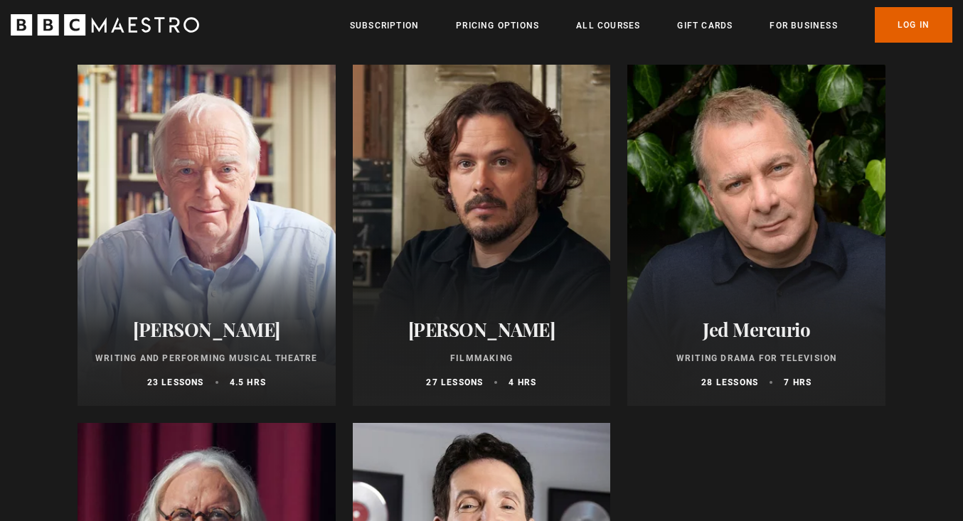 The image size is (963, 521). What do you see at coordinates (756, 329) in the screenshot?
I see `h2: Jed Mercurio` at bounding box center [756, 329].